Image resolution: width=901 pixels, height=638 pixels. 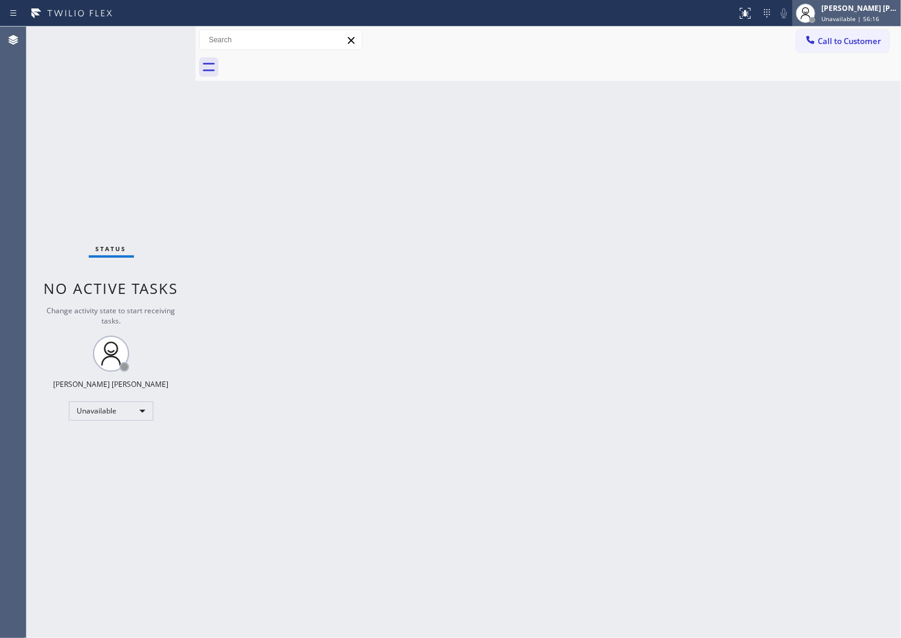 I want to click on button: Mute, so click(x=784, y=13).